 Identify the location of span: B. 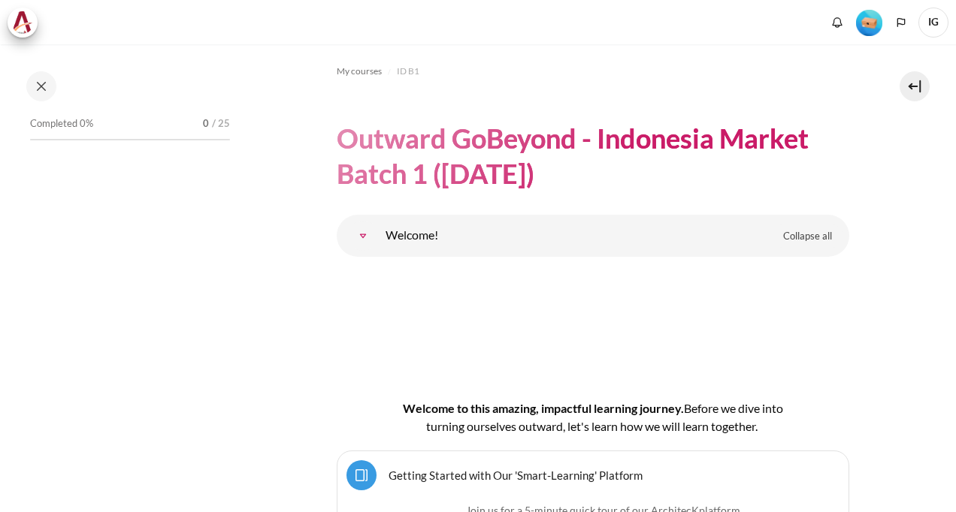
(687, 408).